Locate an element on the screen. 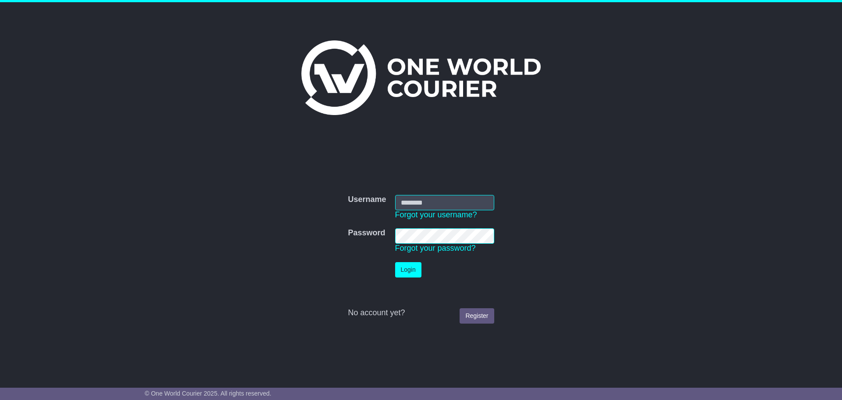 Image resolution: width=842 pixels, height=400 pixels. a: Forgot your username? is located at coordinates (436, 215).